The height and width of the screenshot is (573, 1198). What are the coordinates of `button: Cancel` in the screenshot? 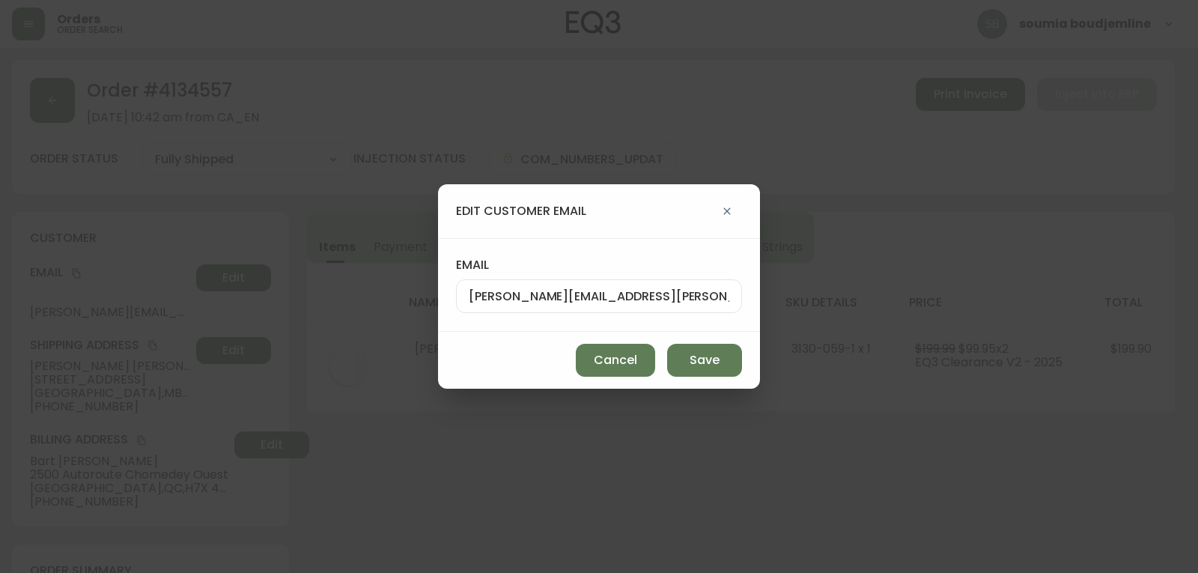 It's located at (616, 360).